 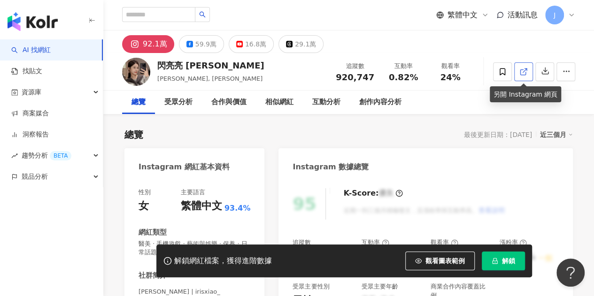 What do you see at coordinates (522, 15) in the screenshot?
I see `span: 活動訊息` at bounding box center [522, 15].